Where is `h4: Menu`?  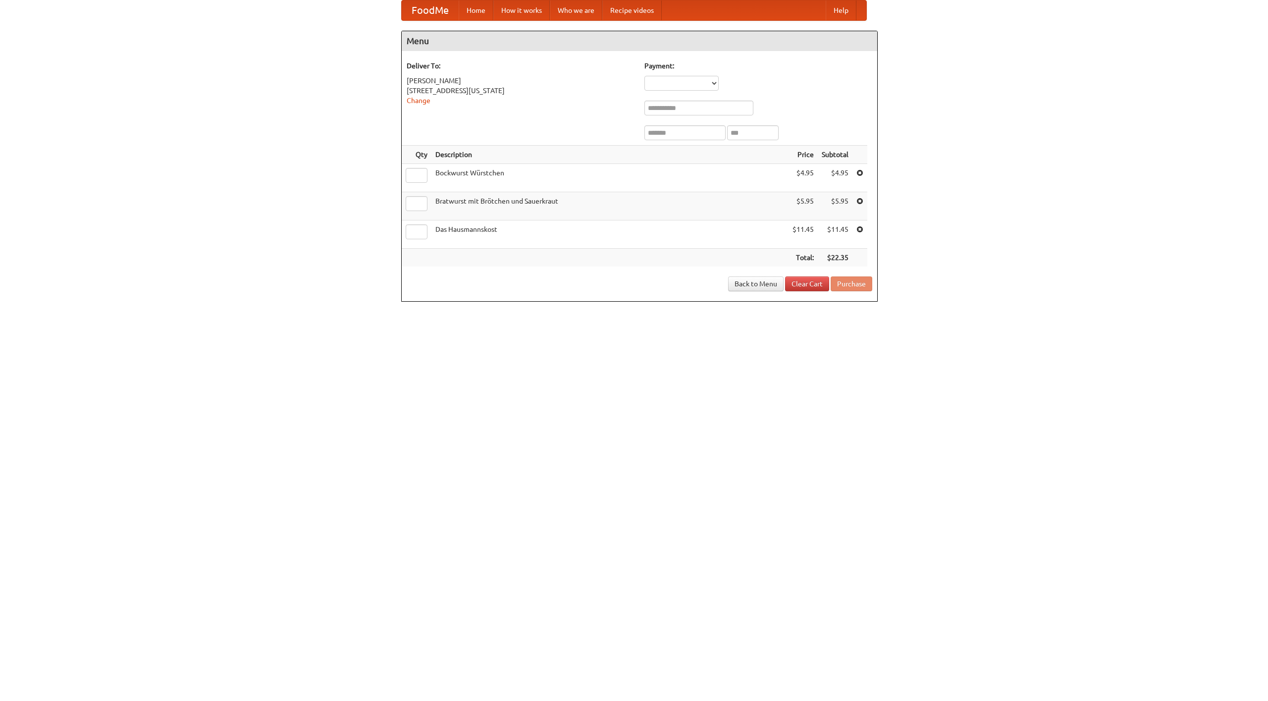
h4: Menu is located at coordinates (639, 41).